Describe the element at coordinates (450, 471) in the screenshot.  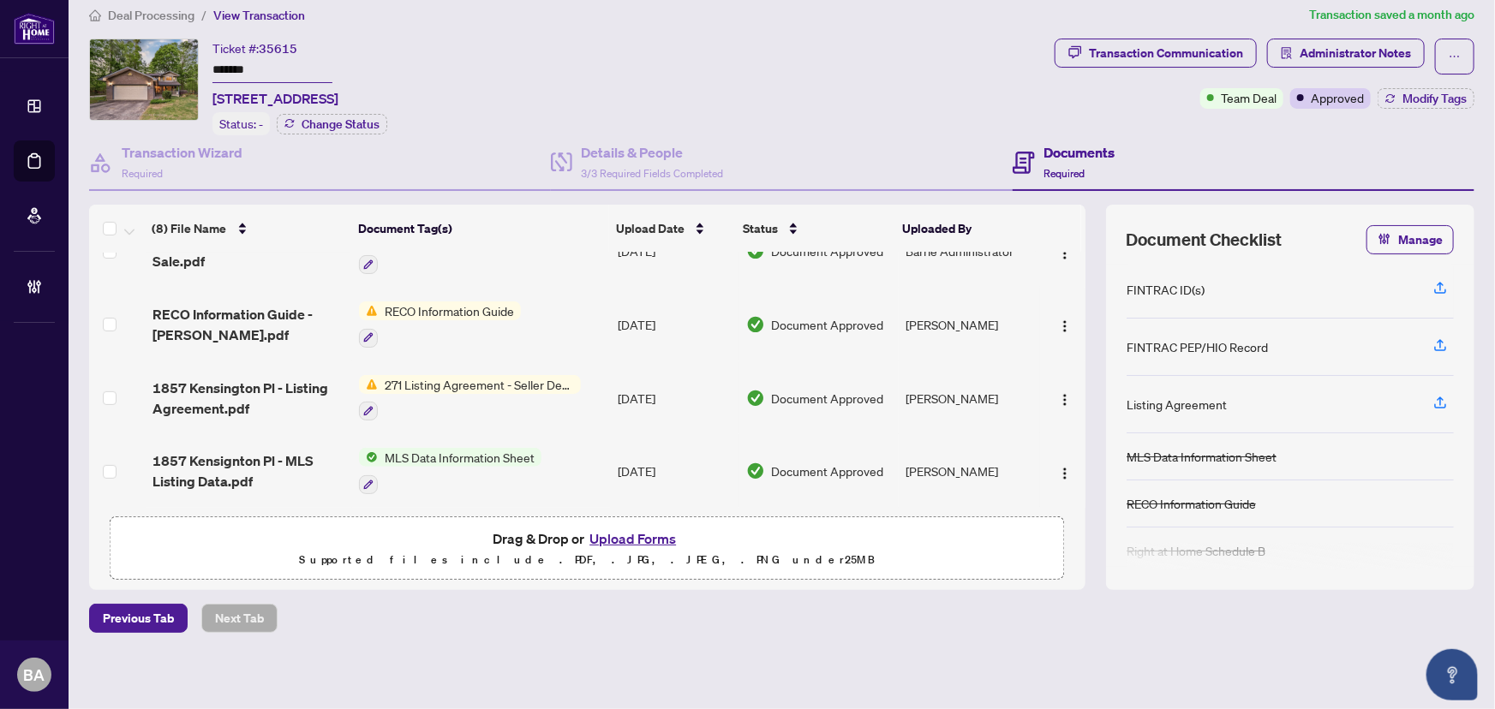
I see `button: Status IconMLS Data Information Sheet` at that location.